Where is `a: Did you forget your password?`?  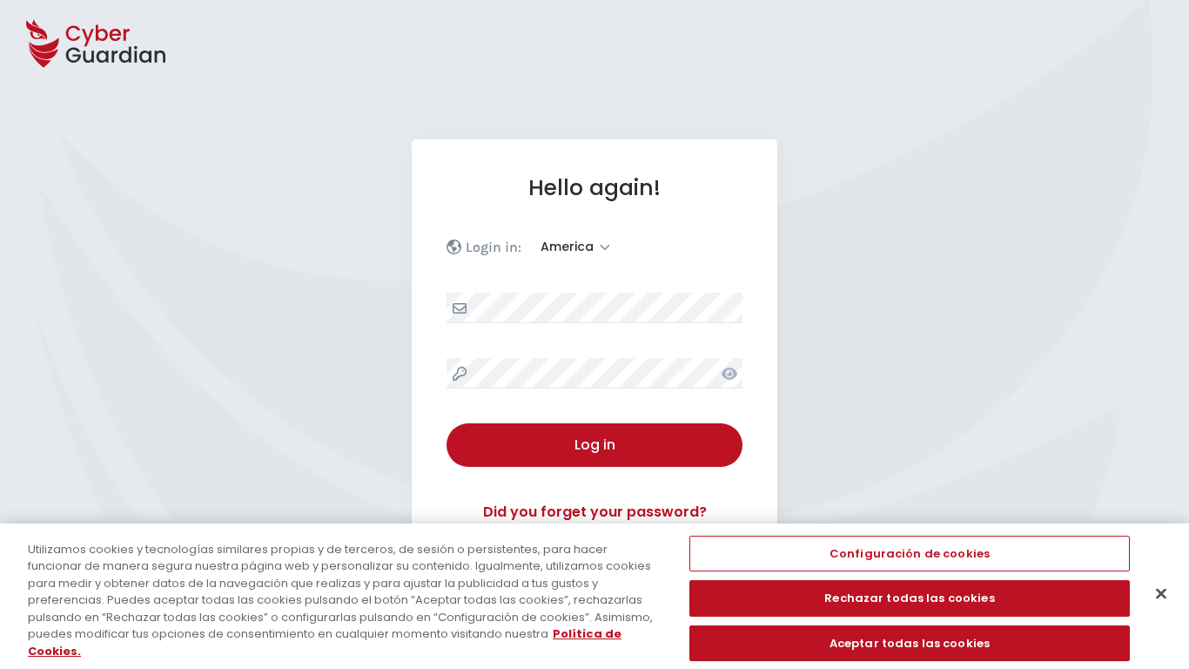 a: Did you forget your password? is located at coordinates (595, 512).